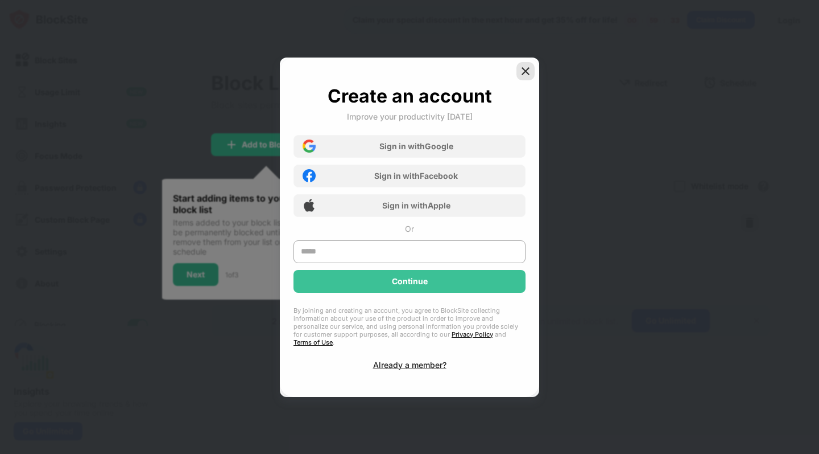 Image resolution: width=819 pixels, height=454 pixels. What do you see at coordinates (410, 228) in the screenshot?
I see `div: Or` at bounding box center [410, 228].